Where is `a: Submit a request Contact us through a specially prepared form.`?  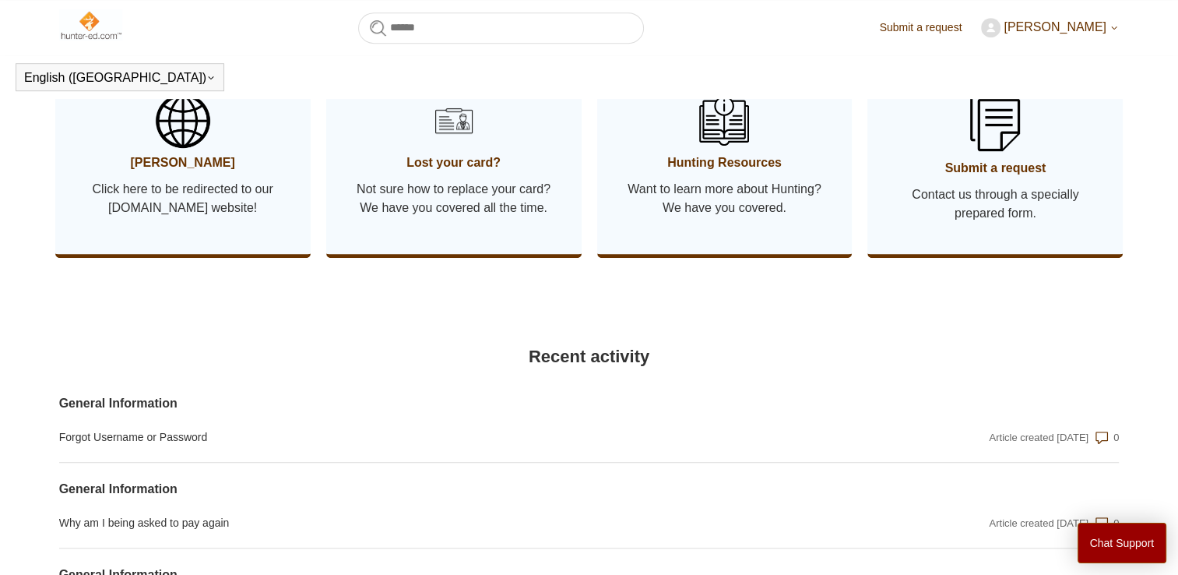 a: Submit a request Contact us through a specially prepared form. is located at coordinates (995, 157).